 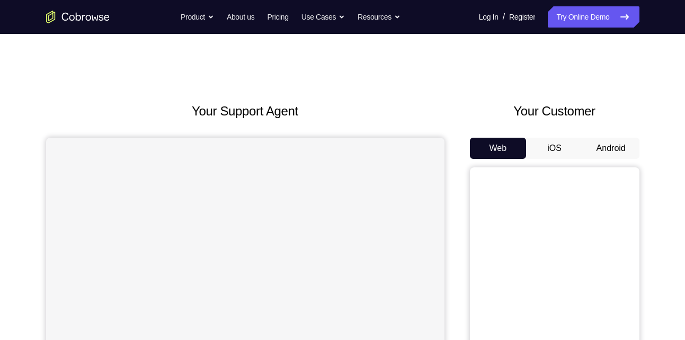 What do you see at coordinates (593, 17) in the screenshot?
I see `a: Try Online Demo` at bounding box center [593, 17].